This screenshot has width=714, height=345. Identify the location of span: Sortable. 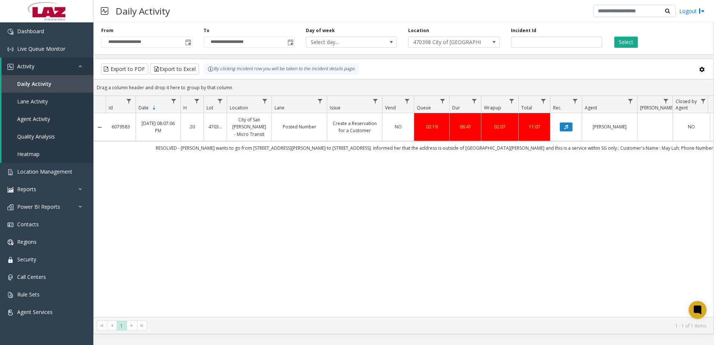
(154, 108).